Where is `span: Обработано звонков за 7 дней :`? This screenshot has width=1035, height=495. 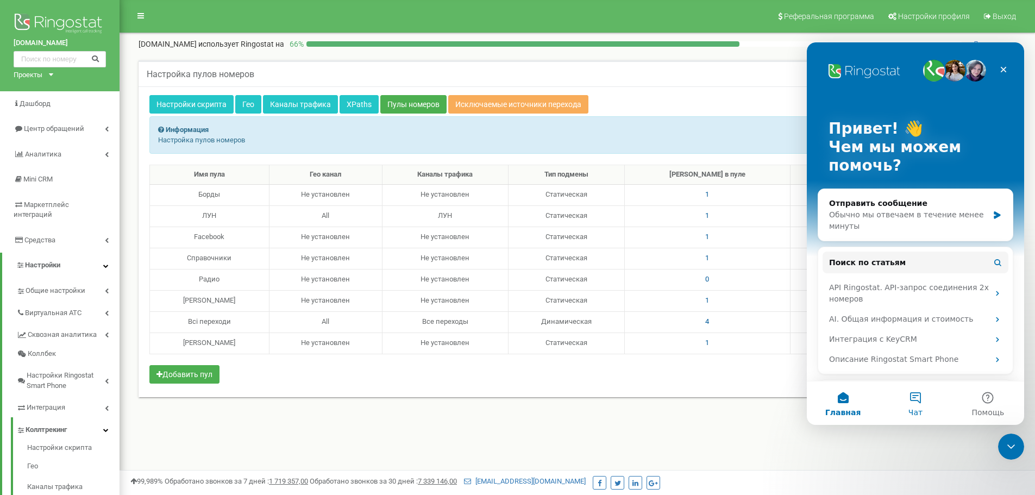
span: Обработано звонков за 7 дней : is located at coordinates (236, 481).